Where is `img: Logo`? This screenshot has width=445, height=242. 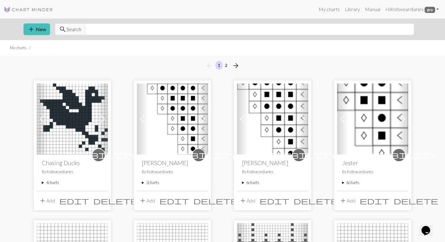
img: Logo is located at coordinates (28, 10).